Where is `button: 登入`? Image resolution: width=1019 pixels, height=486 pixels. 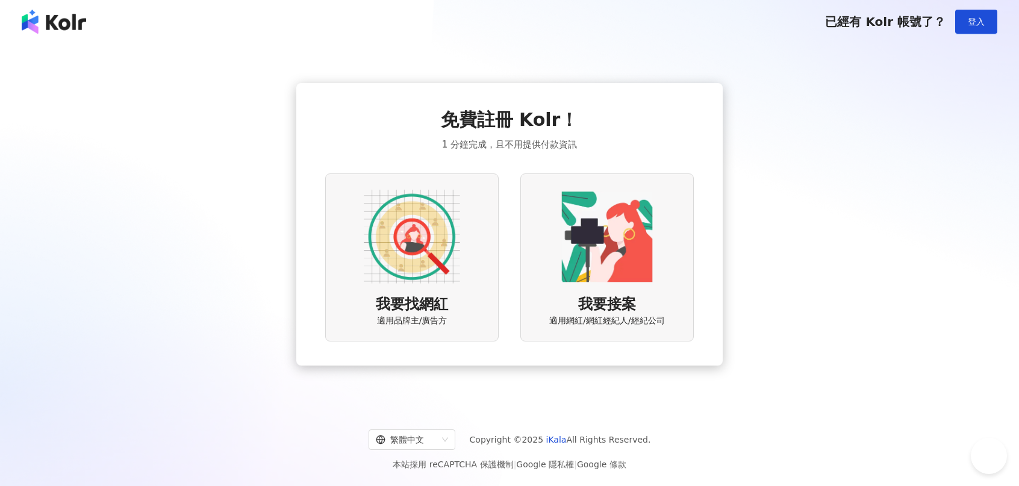 button: 登入 is located at coordinates (976, 22).